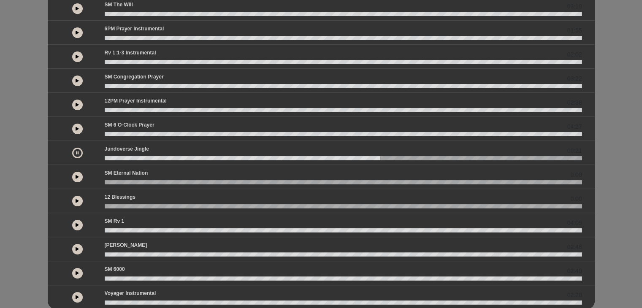 Image resolution: width=642 pixels, height=308 pixels. Describe the element at coordinates (334, 29) in the screenshot. I see `p: 6PM Prayer Instrumental` at that location.